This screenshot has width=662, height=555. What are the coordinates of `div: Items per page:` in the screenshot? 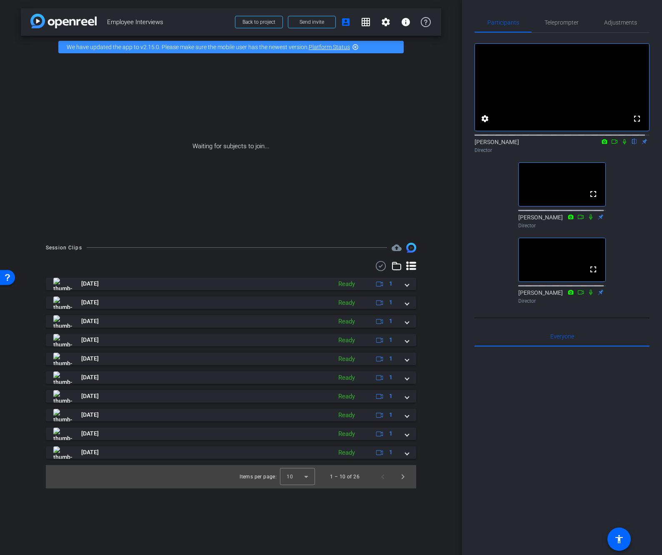 It's located at (258, 477).